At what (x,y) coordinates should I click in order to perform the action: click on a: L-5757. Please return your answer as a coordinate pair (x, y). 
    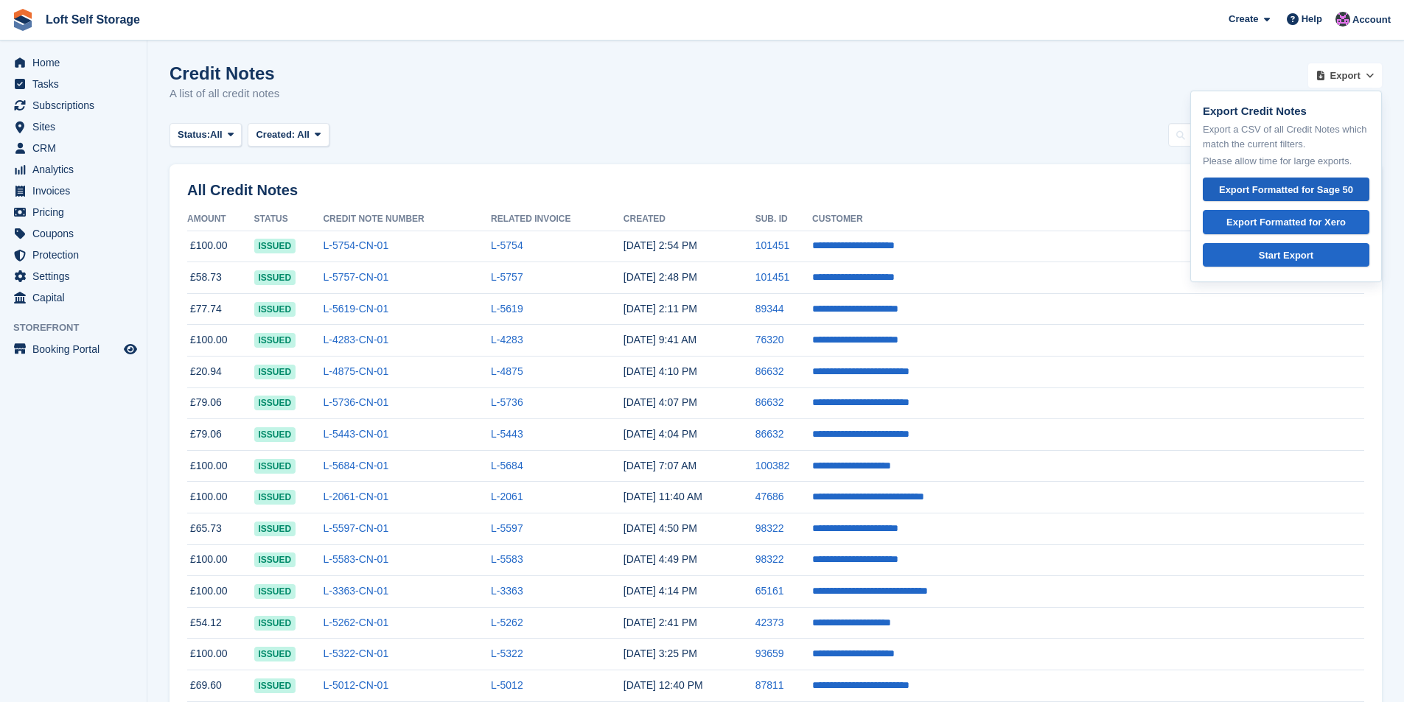
    Looking at the image, I should click on (507, 277).